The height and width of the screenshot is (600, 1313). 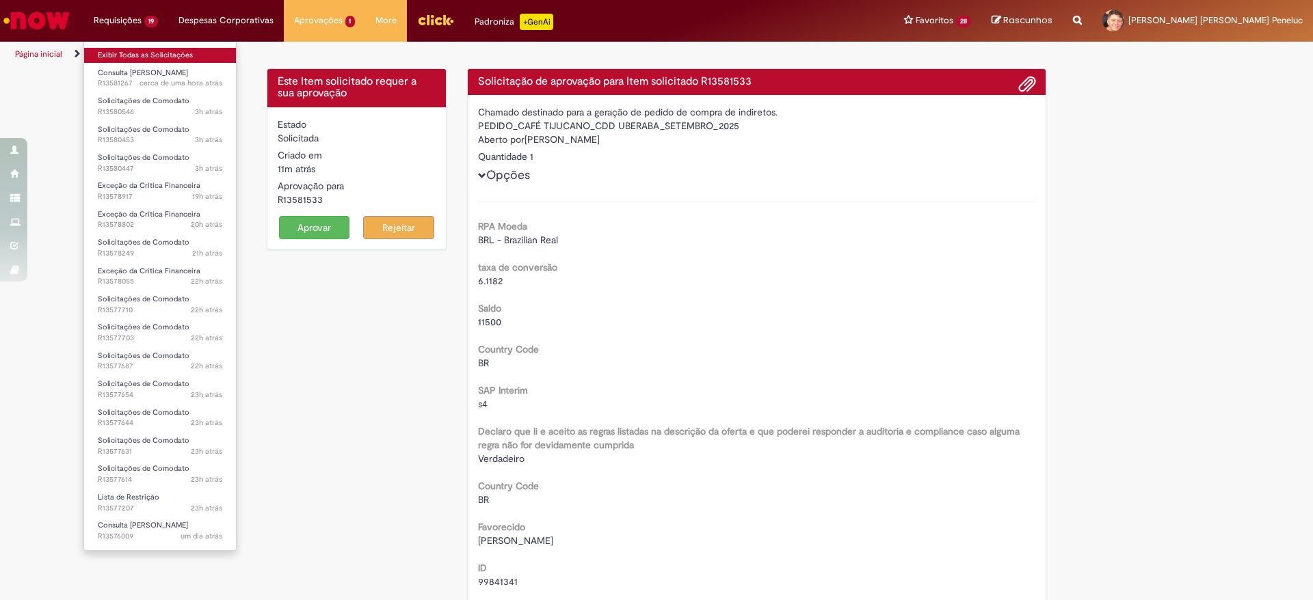 What do you see at coordinates (483, 500) in the screenshot?
I see `span: BR` at bounding box center [483, 500].